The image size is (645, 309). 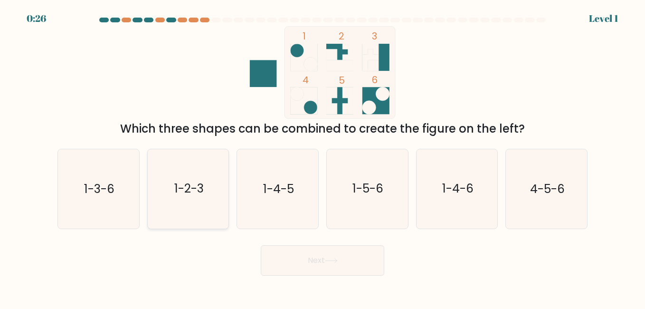 I want to click on text: 1-4-5, so click(x=278, y=189).